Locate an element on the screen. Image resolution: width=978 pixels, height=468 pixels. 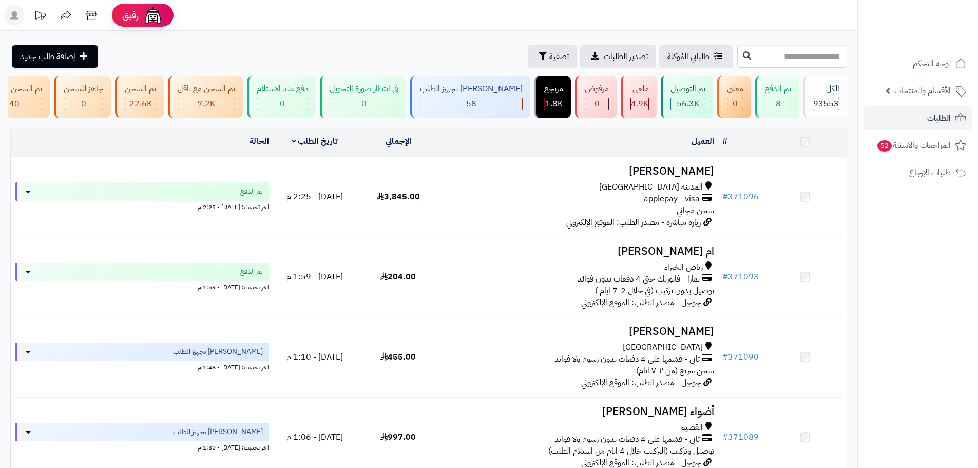
a: جاهز للشحن 0 is located at coordinates (82, 97).